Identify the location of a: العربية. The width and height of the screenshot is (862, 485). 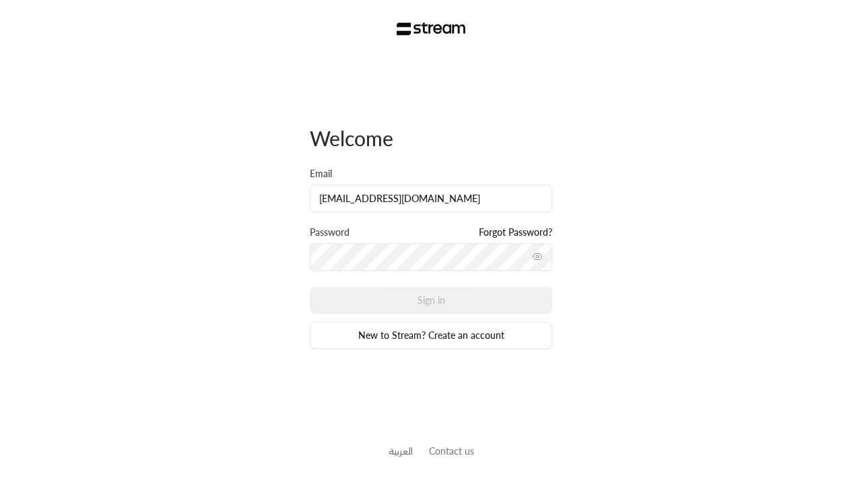
(401, 450).